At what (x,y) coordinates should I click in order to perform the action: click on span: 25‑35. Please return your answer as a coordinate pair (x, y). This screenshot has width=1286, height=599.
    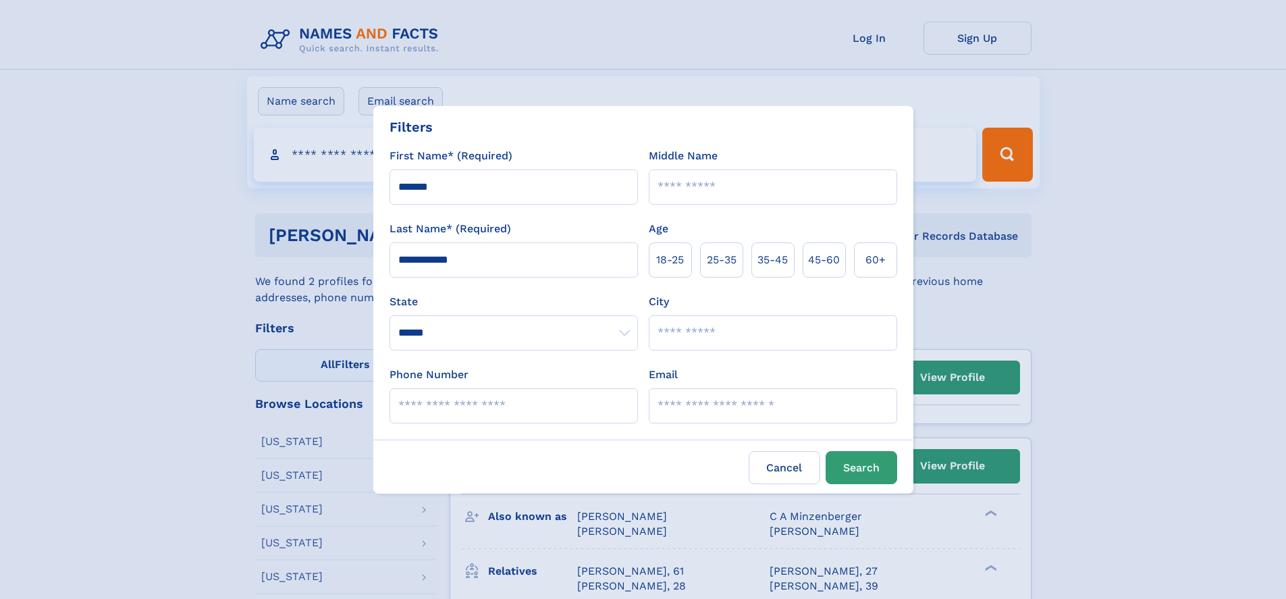
    Looking at the image, I should click on (722, 260).